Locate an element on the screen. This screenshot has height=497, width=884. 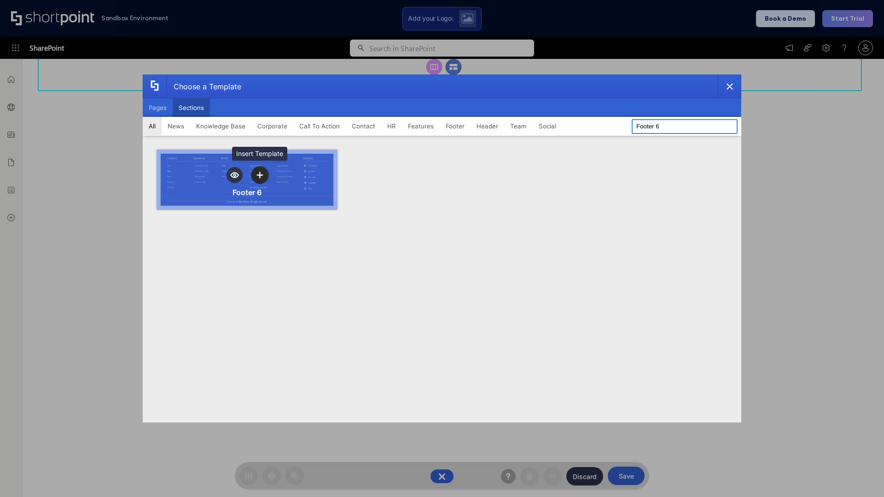
button: HR is located at coordinates (391, 126).